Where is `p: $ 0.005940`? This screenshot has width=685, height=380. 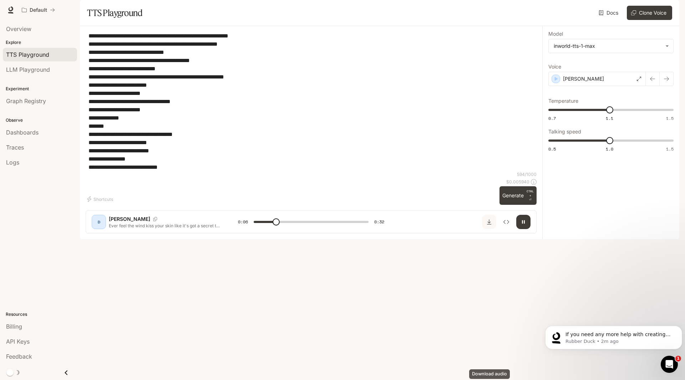 p: $ 0.005940 is located at coordinates (517, 182).